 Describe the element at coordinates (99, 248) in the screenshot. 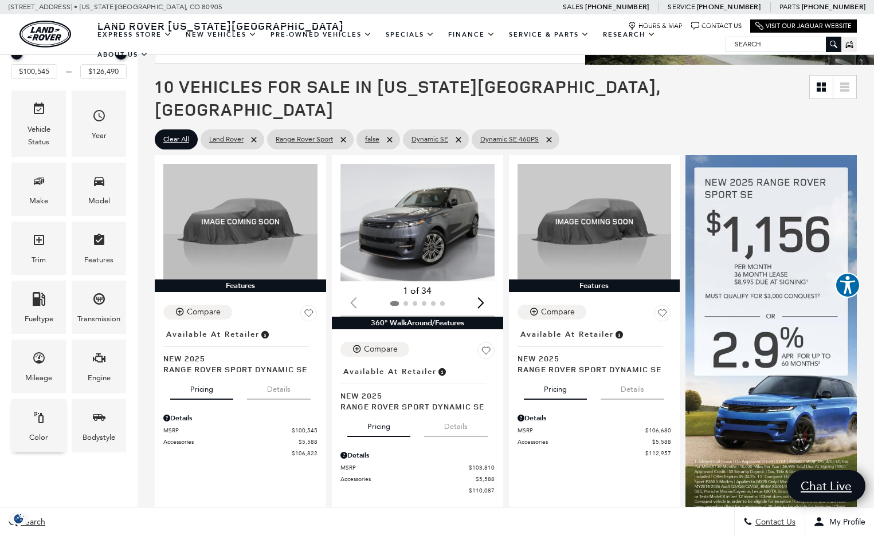

I see `div: FeaturesFeatures` at that location.